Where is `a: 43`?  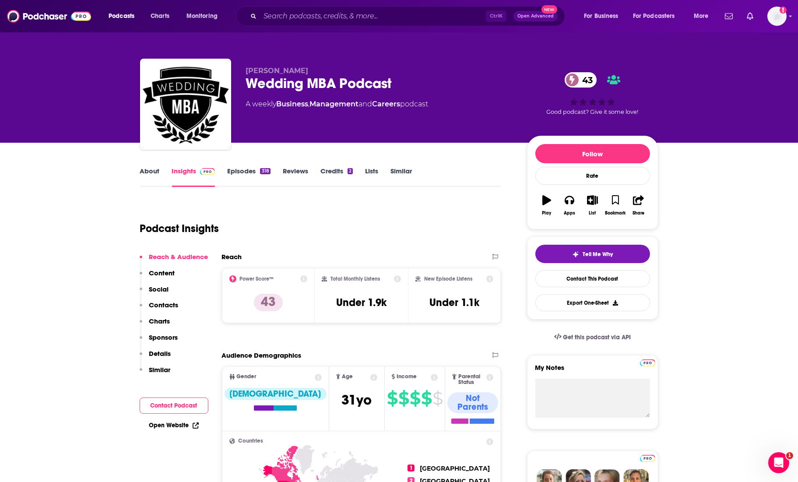
a: 43 is located at coordinates (581, 80).